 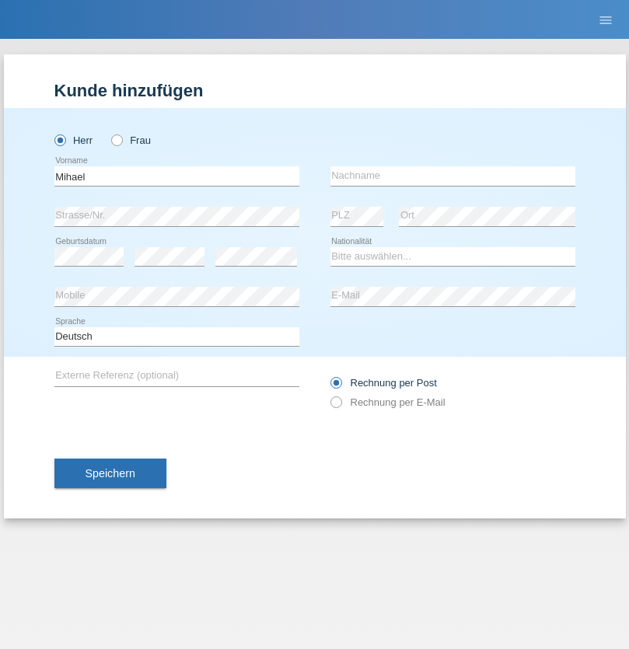 What do you see at coordinates (335, 386) in the screenshot?
I see `input: Rechnung per Post` at bounding box center [335, 386].